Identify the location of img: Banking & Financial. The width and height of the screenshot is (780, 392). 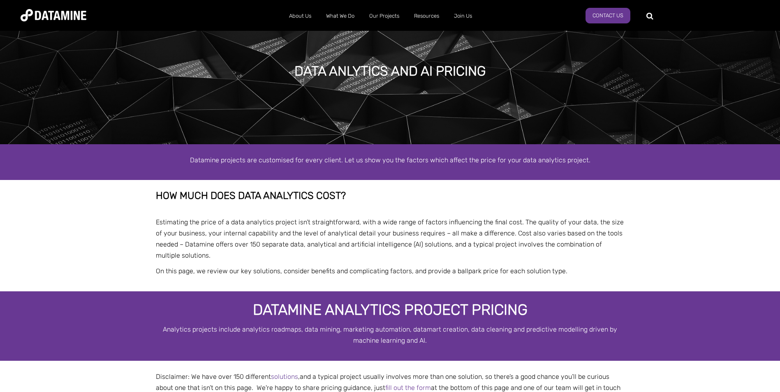
(156, 281).